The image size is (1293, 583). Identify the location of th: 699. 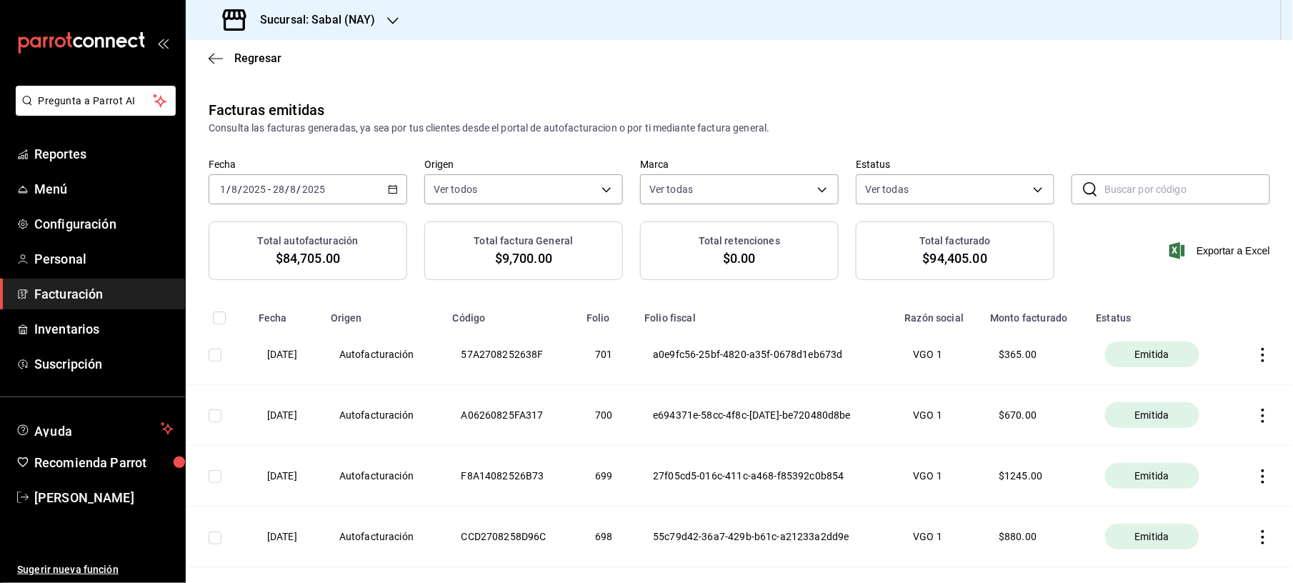
(607, 476).